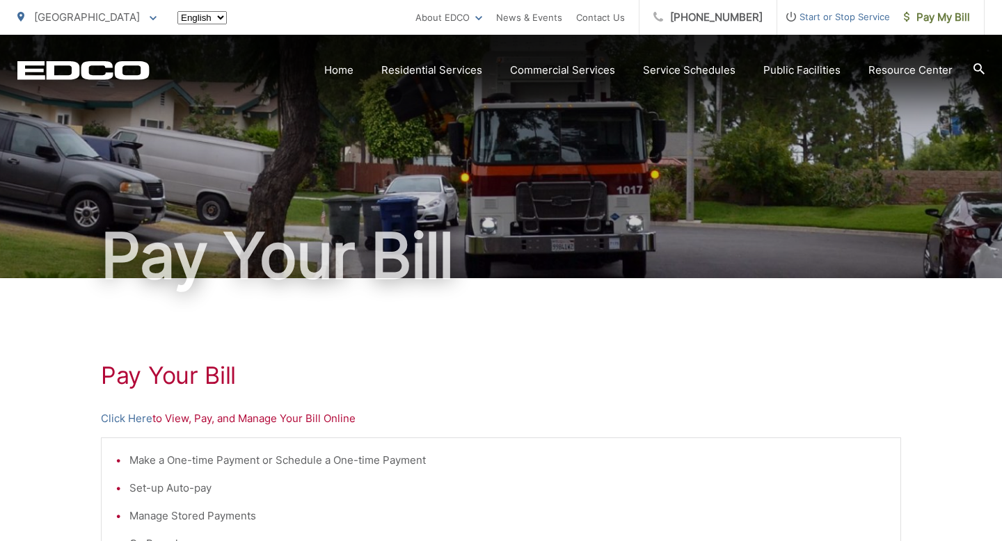 This screenshot has width=1002, height=541. I want to click on a: Commercial Services, so click(562, 70).